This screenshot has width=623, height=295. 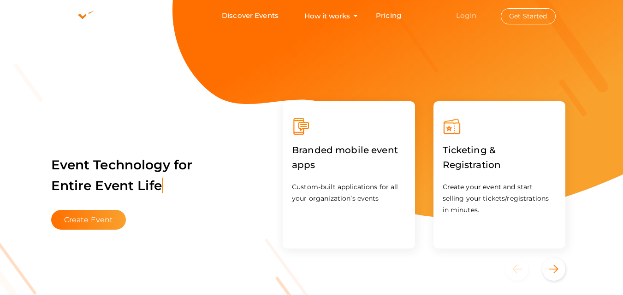 What do you see at coordinates (388, 16) in the screenshot?
I see `a: Pricing` at bounding box center [388, 16].